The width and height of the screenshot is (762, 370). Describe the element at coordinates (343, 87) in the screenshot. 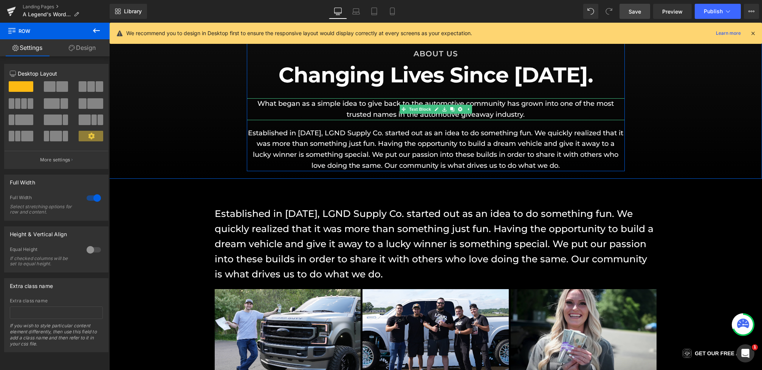

I see `a: Clone Element` at that location.